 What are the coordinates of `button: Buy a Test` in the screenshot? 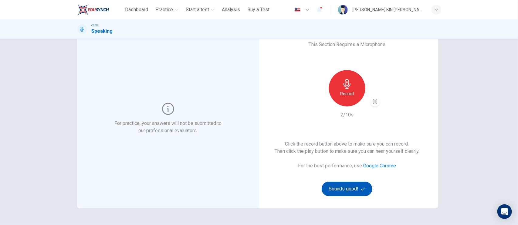 It's located at (258, 10).